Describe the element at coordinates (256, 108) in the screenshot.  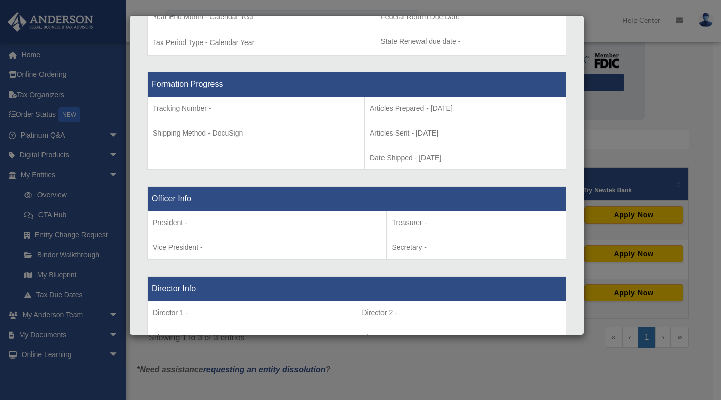
I see `p: Tracking Number -` at that location.